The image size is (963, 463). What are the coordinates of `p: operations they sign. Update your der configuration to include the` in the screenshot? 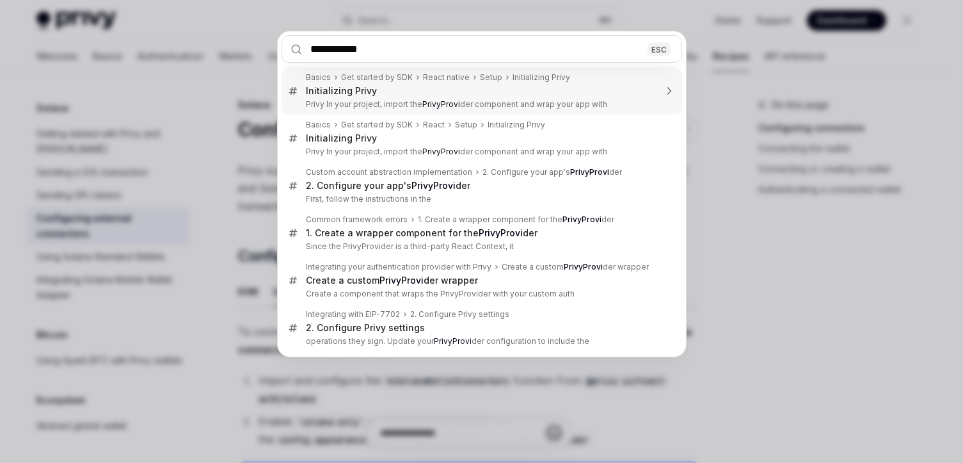 It's located at (481, 341).